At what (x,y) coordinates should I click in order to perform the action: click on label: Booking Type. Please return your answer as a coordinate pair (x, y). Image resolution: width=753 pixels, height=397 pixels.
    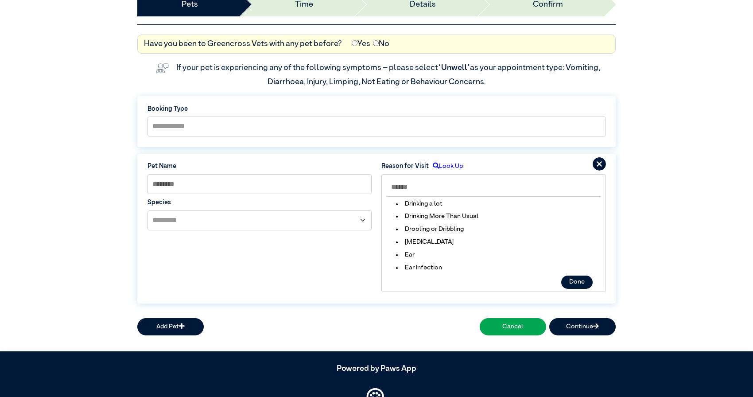
    Looking at the image, I should click on (377, 109).